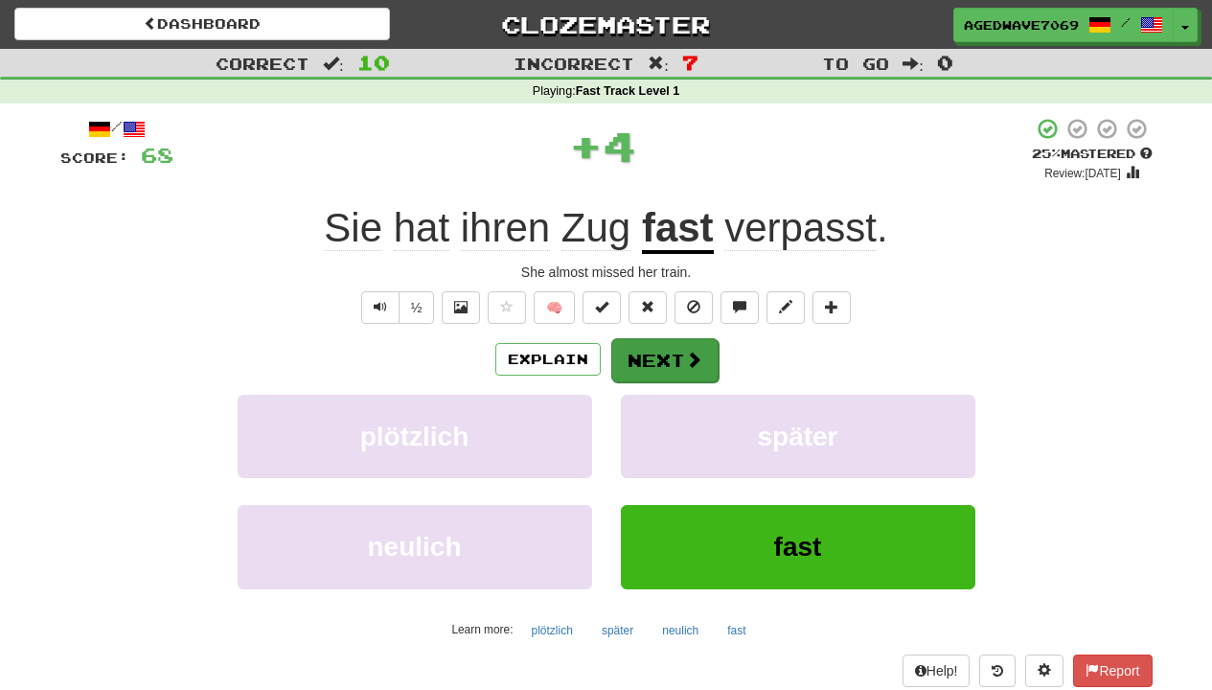 This screenshot has height=690, width=1212. What do you see at coordinates (832, 308) in the screenshot?
I see `button: Add to collection (alt+a)` at bounding box center [832, 308].